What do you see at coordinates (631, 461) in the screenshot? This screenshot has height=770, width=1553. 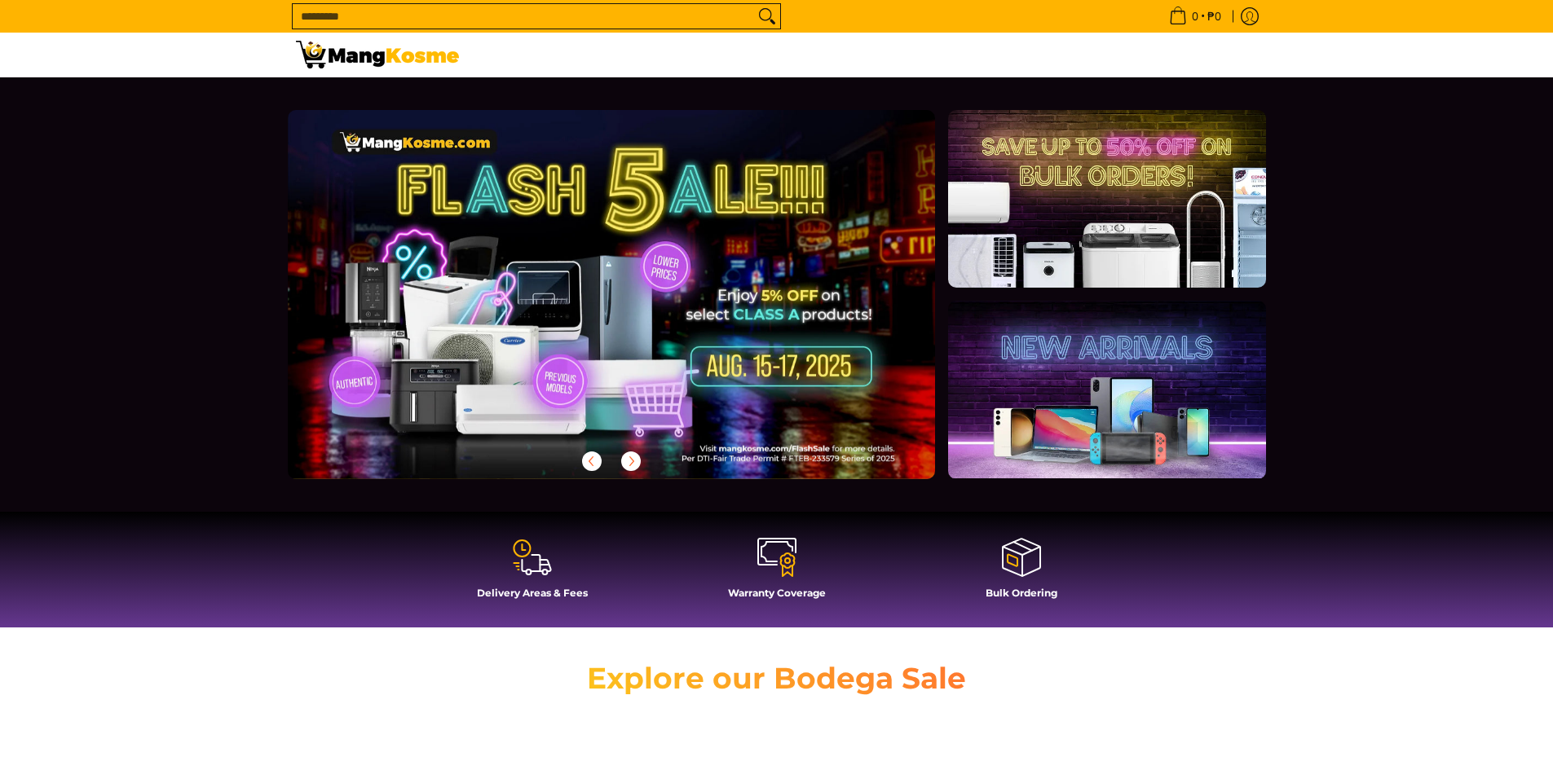 I see `button: Next` at bounding box center [631, 461].